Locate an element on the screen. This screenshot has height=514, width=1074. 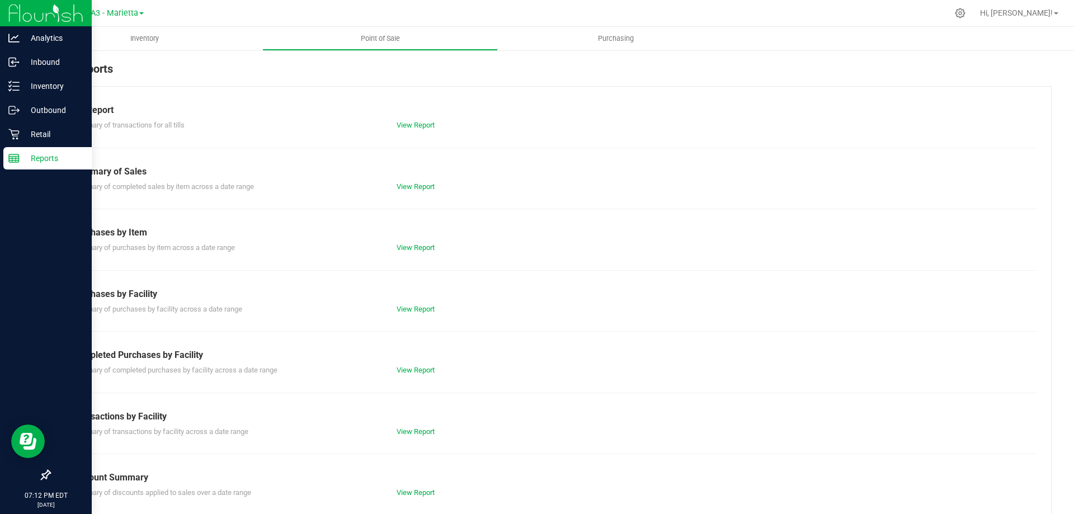
span: Summary of transactions by facility across a date range is located at coordinates (160, 431).